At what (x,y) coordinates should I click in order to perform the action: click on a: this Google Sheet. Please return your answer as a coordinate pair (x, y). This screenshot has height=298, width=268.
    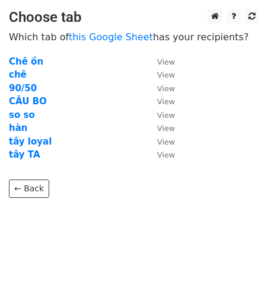
    Looking at the image, I should click on (111, 37).